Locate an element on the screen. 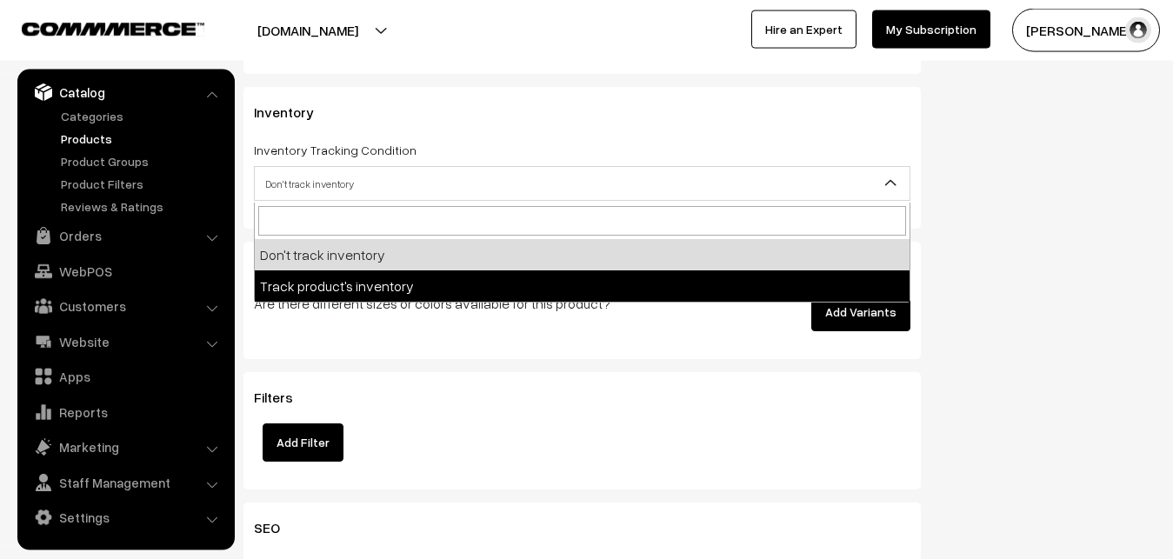 Image resolution: width=1173 pixels, height=559 pixels. p: Are there different sizes or colors available for this product? is located at coordinates (468, 303).